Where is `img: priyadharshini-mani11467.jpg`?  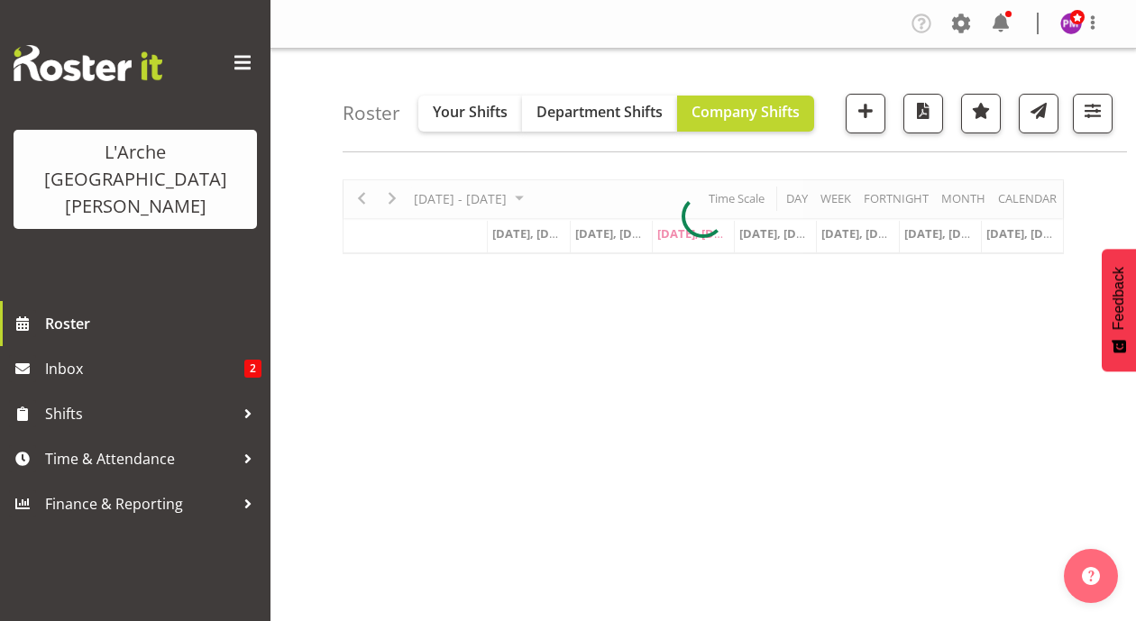
img: priyadharshini-mani11467.jpg is located at coordinates (1071, 23).